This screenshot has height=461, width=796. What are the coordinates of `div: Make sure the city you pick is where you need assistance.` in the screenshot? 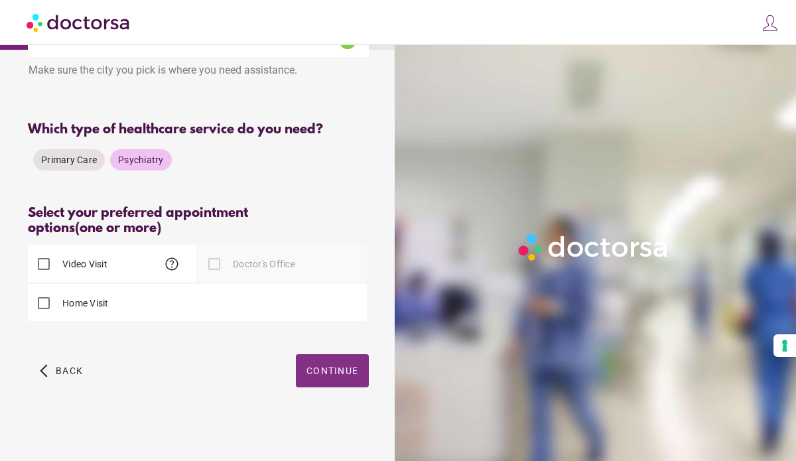 It's located at (198, 72).